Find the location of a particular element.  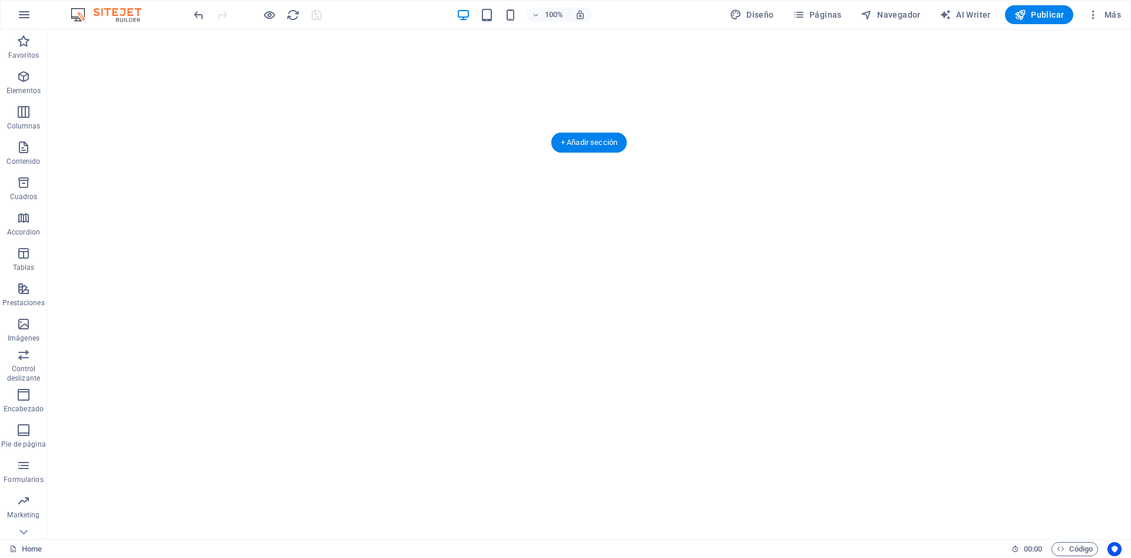

i: Deshacer: Añadir elemento (Ctrl+Z) is located at coordinates (199, 15).